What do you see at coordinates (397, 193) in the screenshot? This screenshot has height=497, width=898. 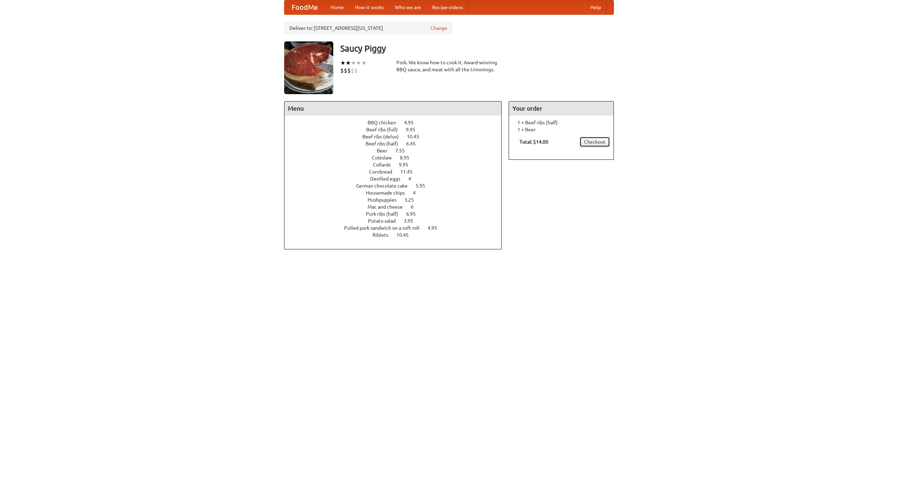 I see `a: Housemade chips 4` at bounding box center [397, 193].